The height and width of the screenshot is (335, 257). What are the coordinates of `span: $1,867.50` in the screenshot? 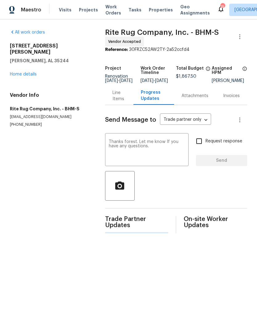 It's located at (186, 76).